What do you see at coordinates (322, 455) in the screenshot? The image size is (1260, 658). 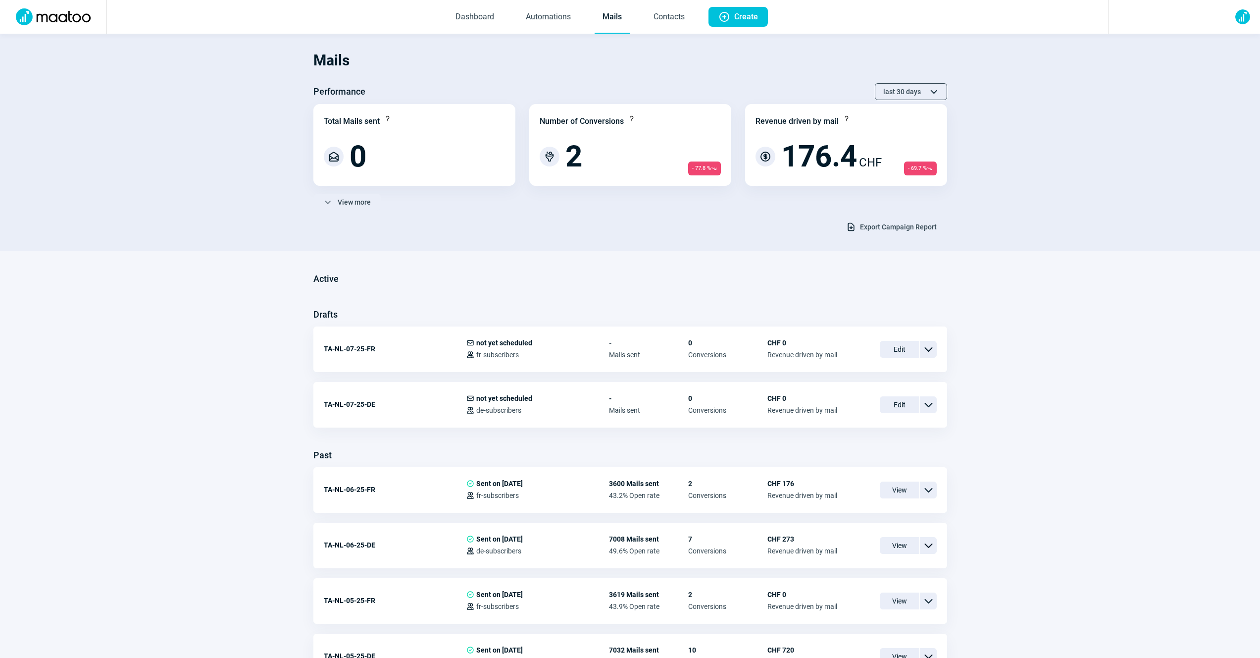 I see `h3: Past` at bounding box center [322, 455].